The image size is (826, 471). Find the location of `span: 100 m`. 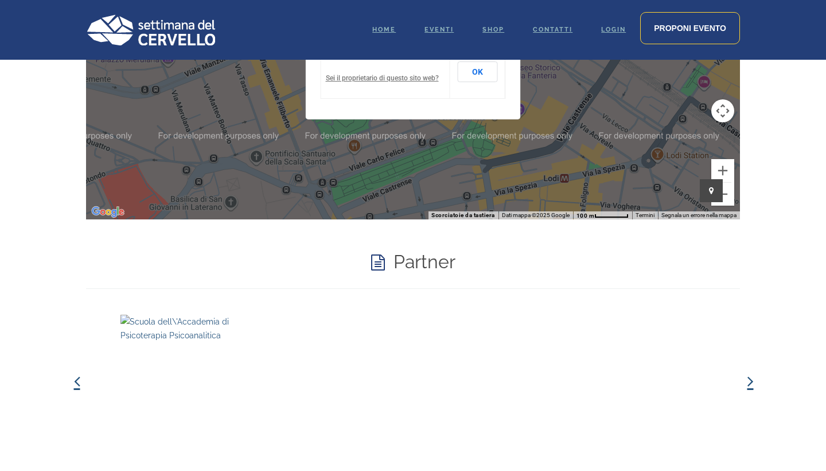

span: 100 m is located at coordinates (586, 215).